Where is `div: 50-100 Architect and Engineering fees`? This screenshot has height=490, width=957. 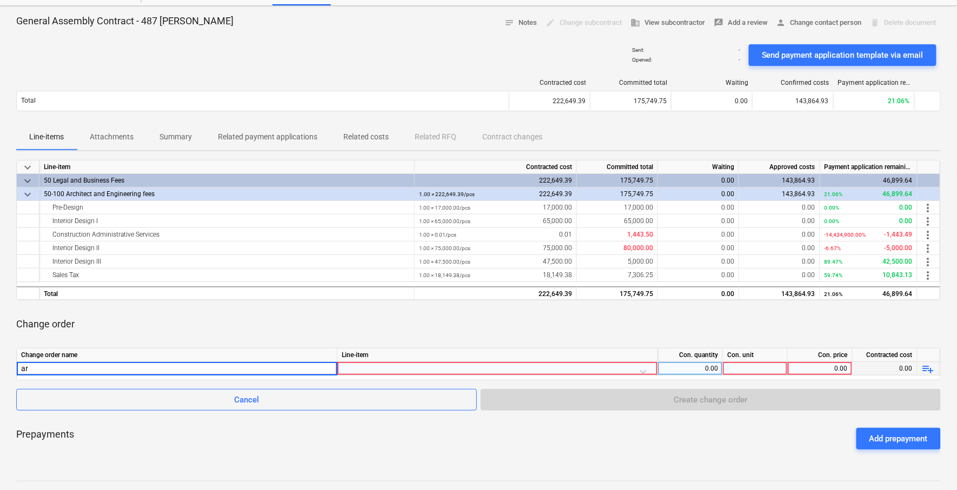 div: 50-100 Architect and Engineering fees is located at coordinates (227, 194).